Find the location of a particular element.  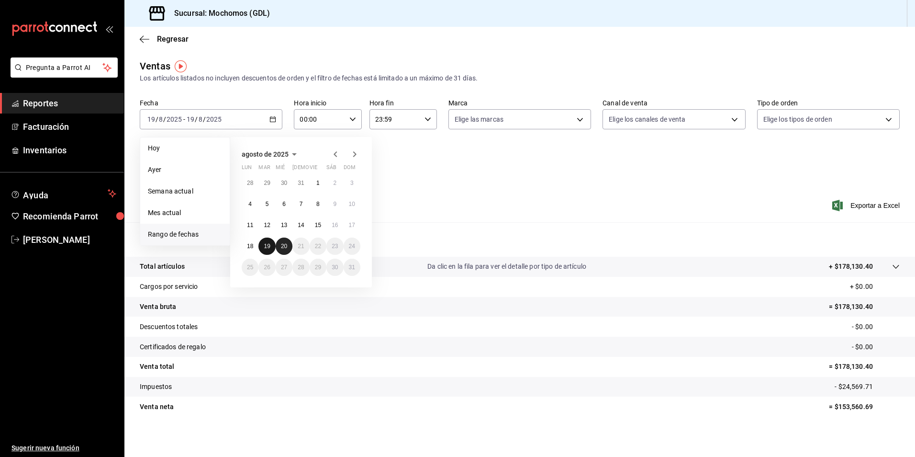

button: 3 de agosto de 2025 is located at coordinates (352, 183).